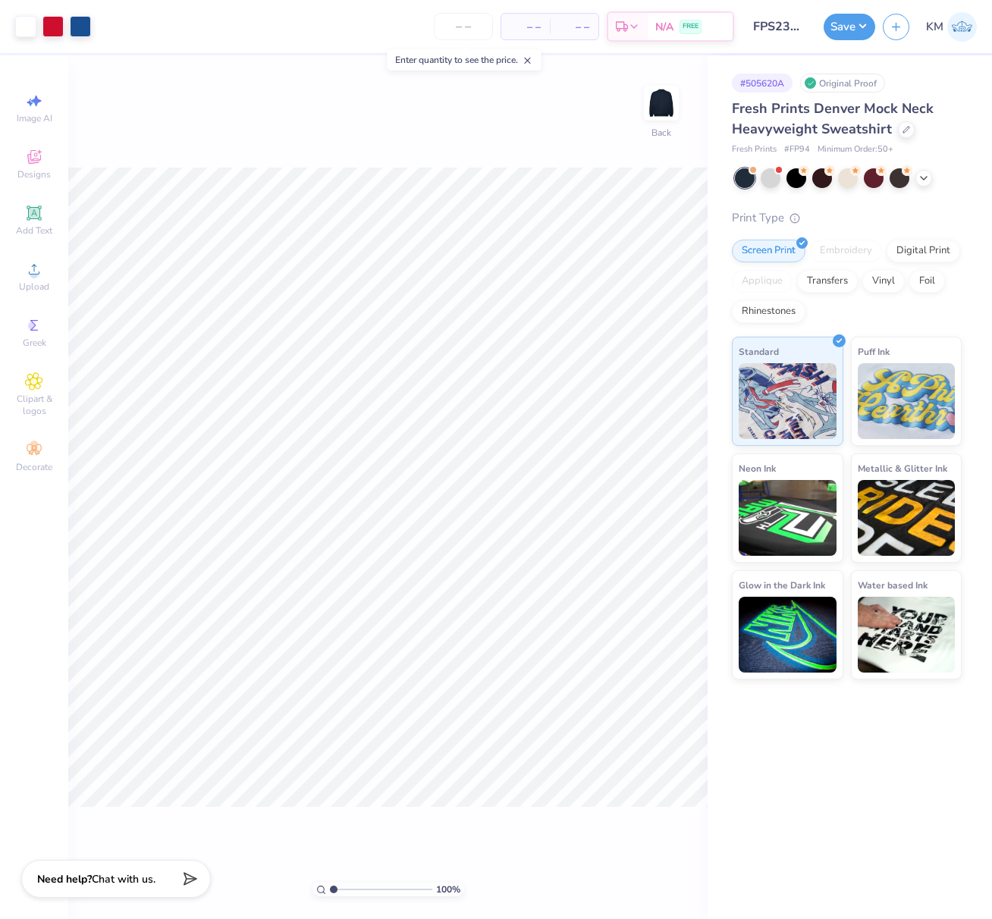  What do you see at coordinates (873, 351) in the screenshot?
I see `span: Puff Ink` at bounding box center [873, 351].